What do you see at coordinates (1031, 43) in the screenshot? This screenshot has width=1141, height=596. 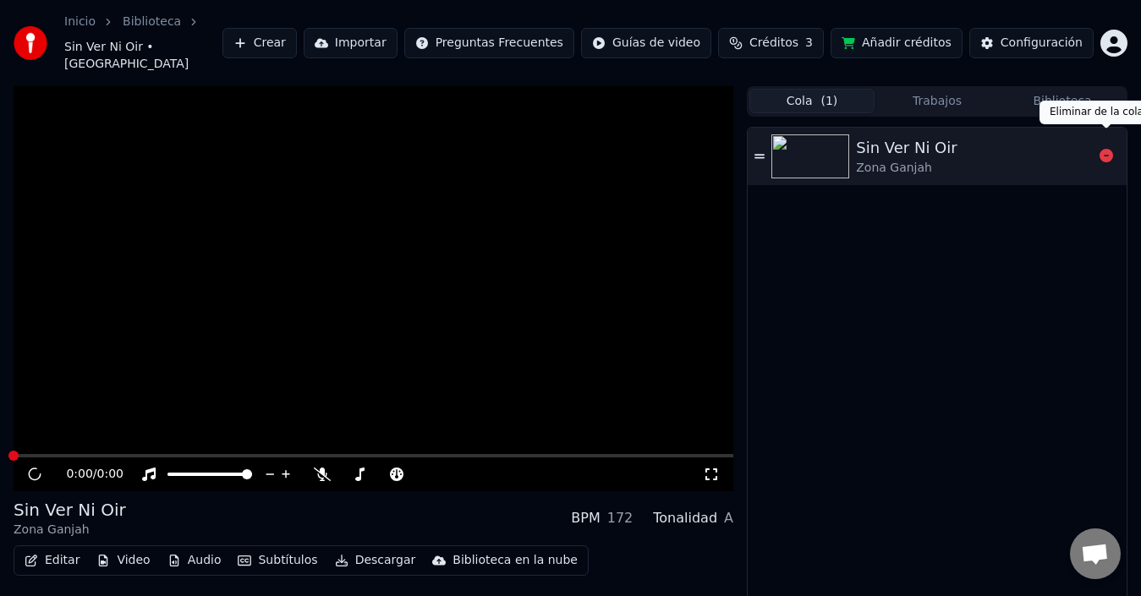 I see `button: Configuración` at bounding box center [1031, 43].